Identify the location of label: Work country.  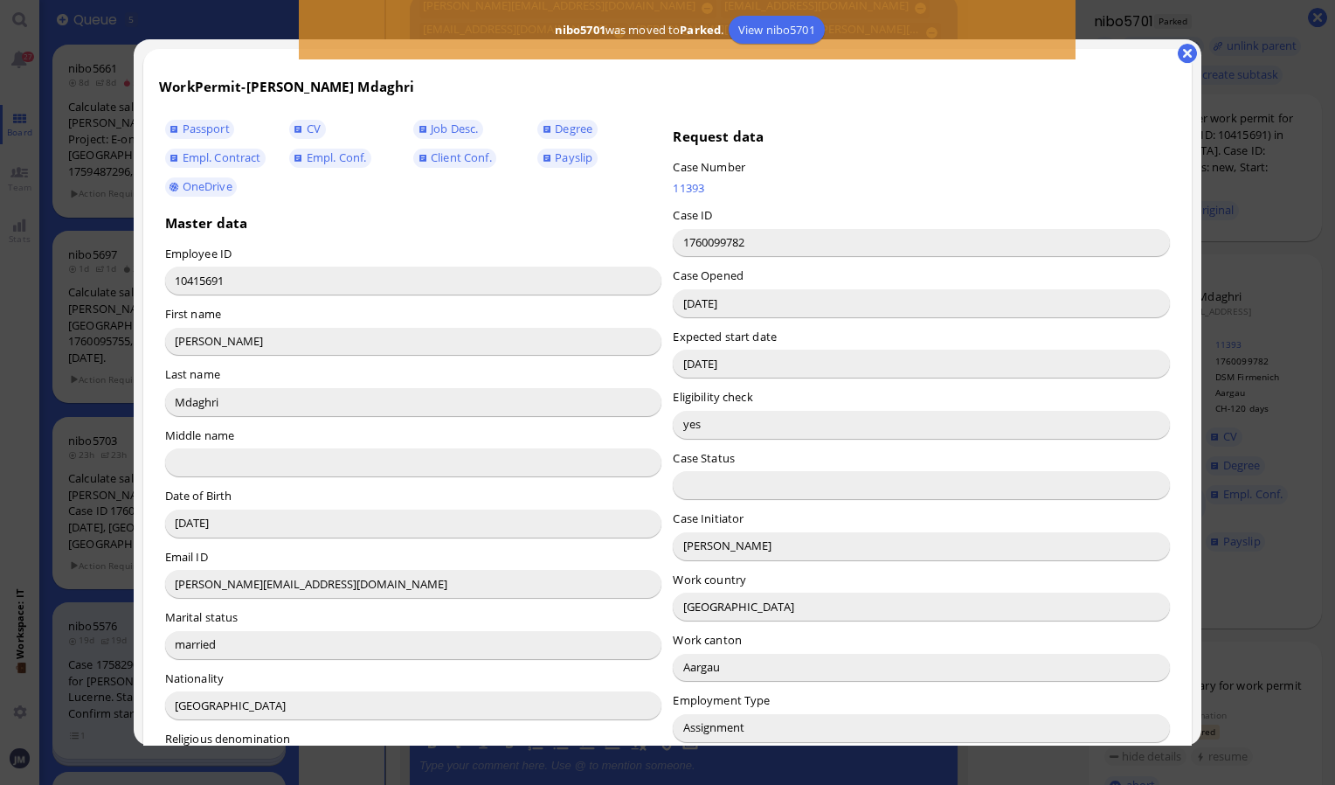
(710, 579).